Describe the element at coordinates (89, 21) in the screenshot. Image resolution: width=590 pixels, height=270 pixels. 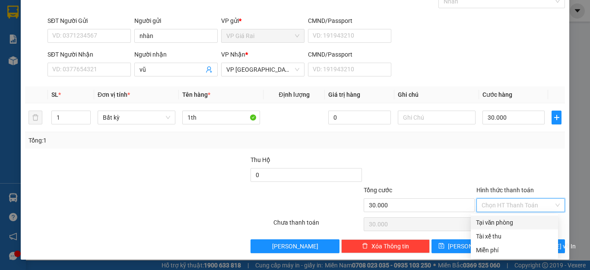
I see `div: SĐT Người Gửi` at that location.